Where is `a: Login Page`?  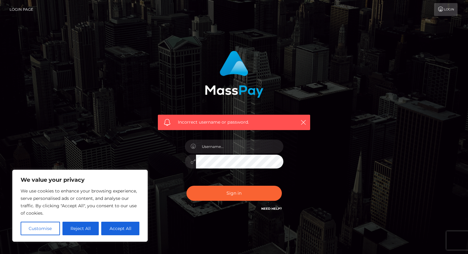
a: Login Page is located at coordinates (21, 10).